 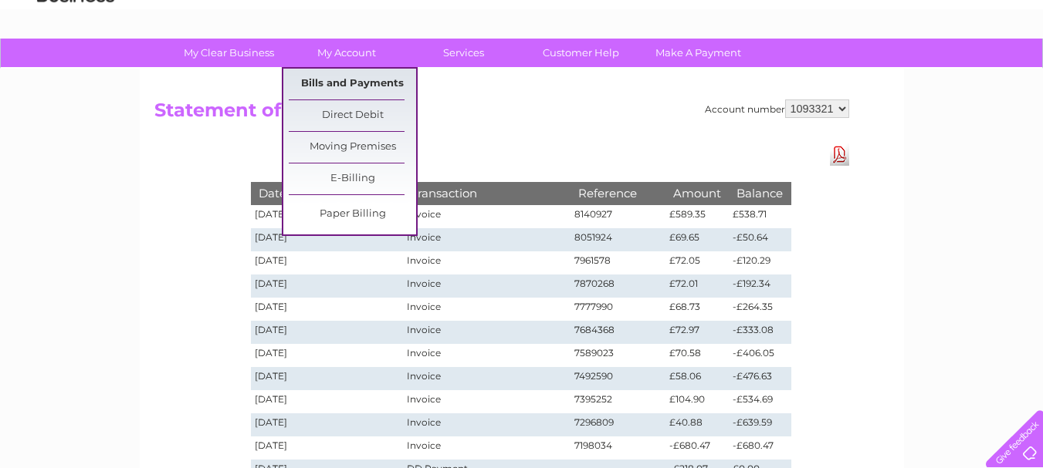 What do you see at coordinates (805, 17) in the screenshot?
I see `a: 0333 014 3131` at bounding box center [805, 17].